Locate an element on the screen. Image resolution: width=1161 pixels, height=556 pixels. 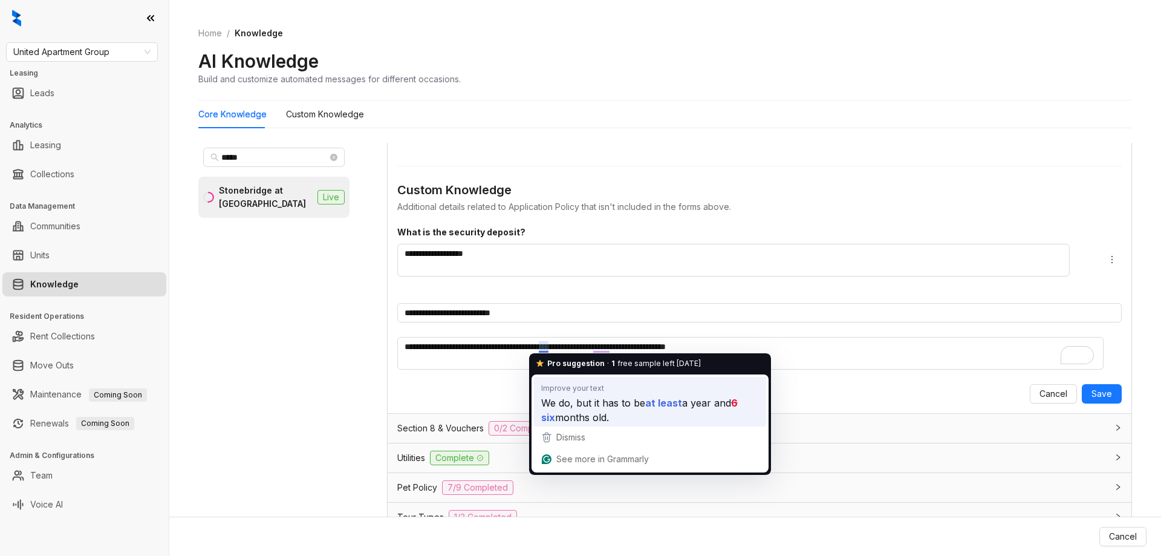
li: Collections is located at coordinates (84, 174).